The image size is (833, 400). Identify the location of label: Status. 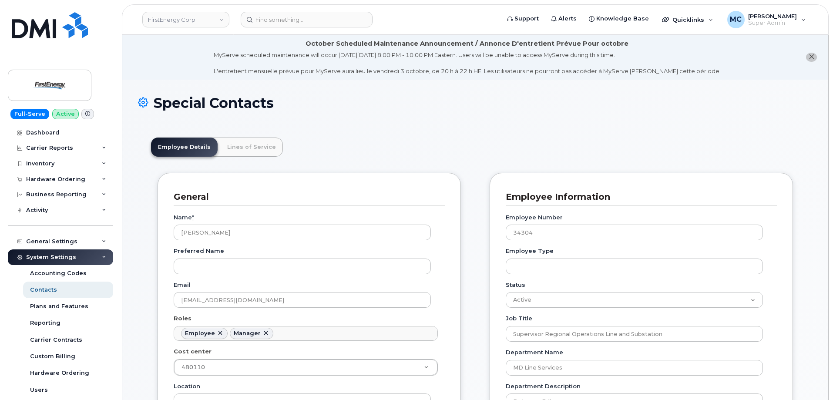
(515, 285).